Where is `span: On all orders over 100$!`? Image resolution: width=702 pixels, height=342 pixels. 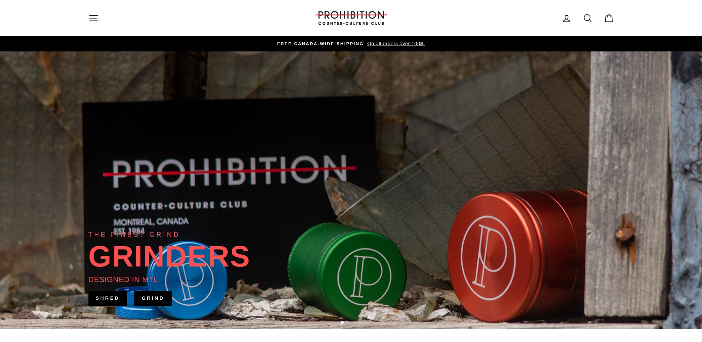 span: On all orders over 100$! is located at coordinates (395, 43).